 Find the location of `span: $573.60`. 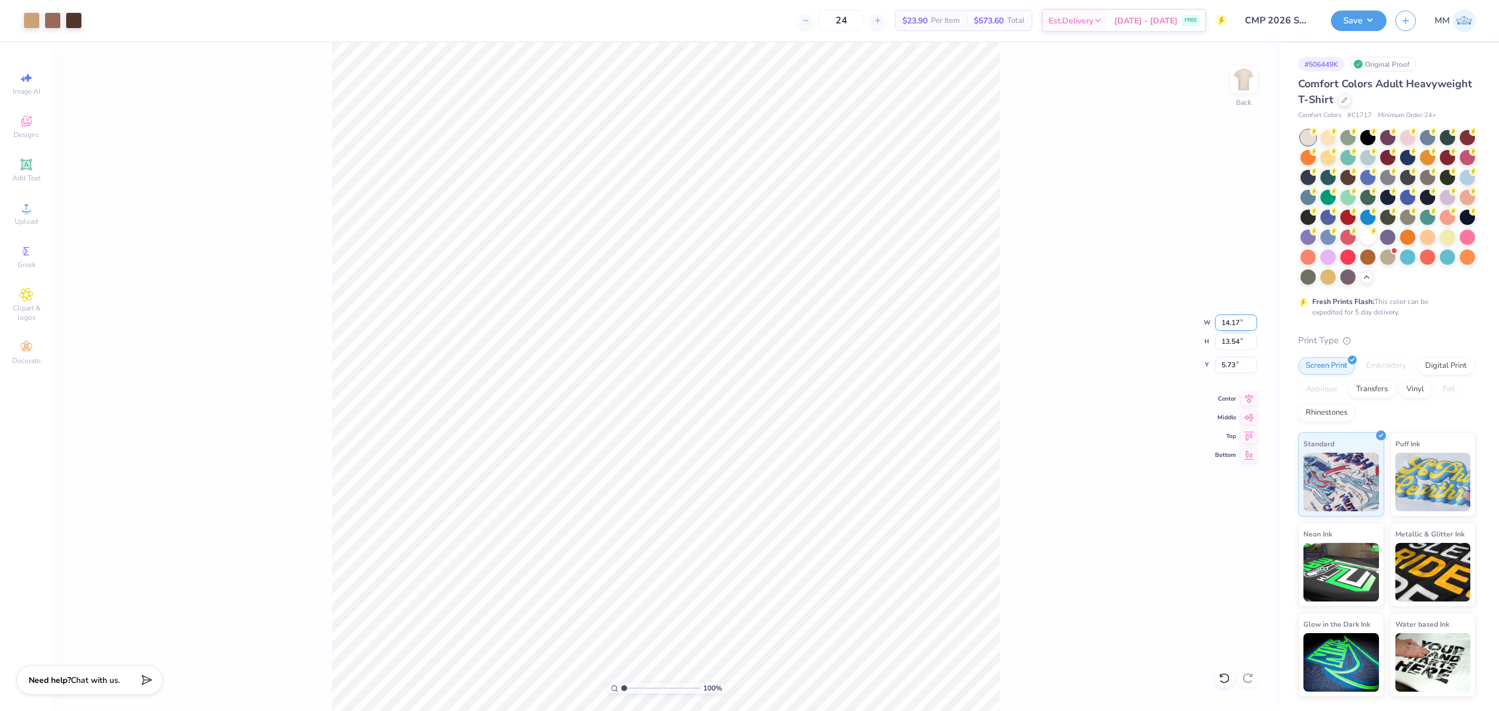

span: $573.60 is located at coordinates (988, 20).